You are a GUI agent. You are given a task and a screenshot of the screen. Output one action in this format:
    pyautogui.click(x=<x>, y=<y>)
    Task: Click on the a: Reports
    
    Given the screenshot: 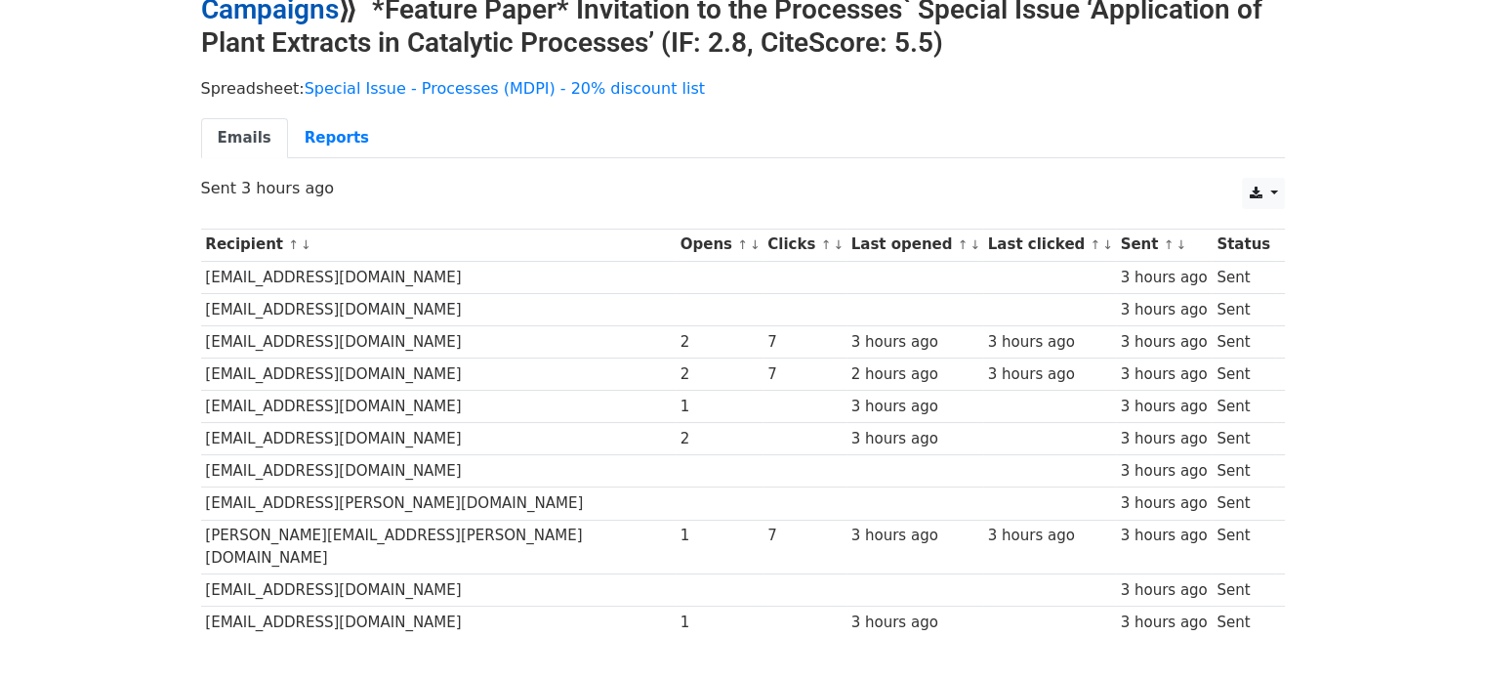 What is the action you would take?
    pyautogui.click(x=337, y=138)
    